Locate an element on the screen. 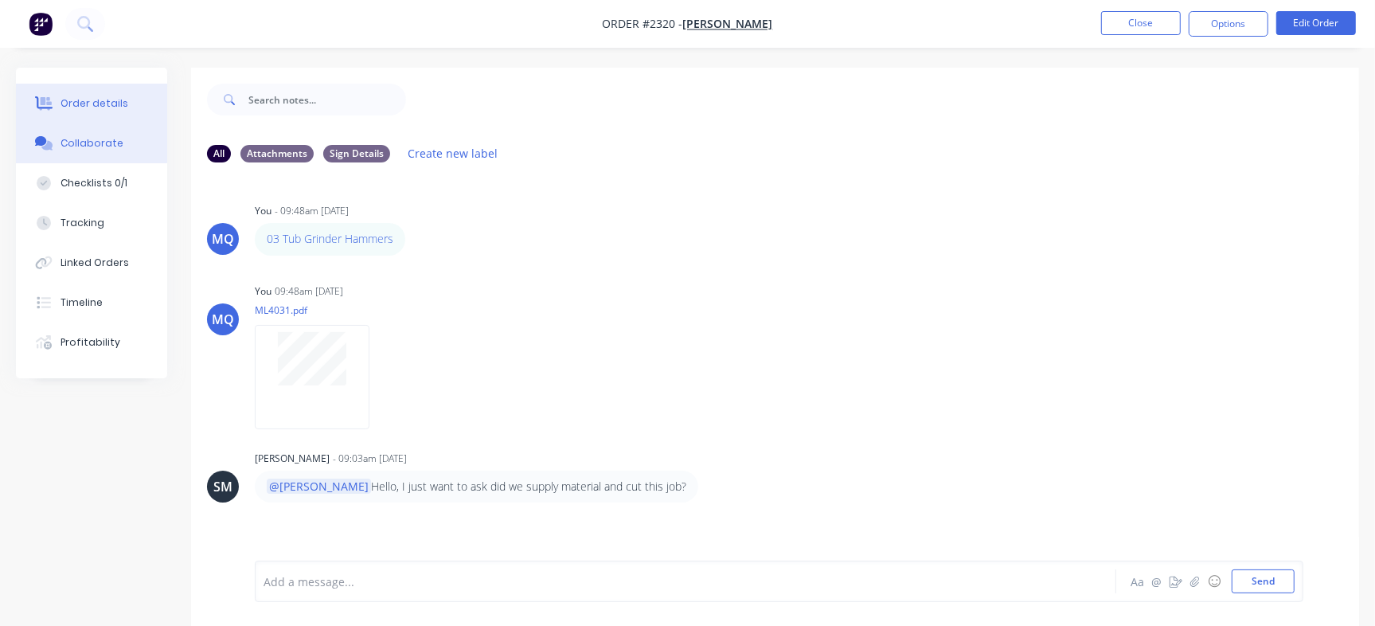 The height and width of the screenshot is (626, 1375). button: Edit Order is located at coordinates (1316, 23).